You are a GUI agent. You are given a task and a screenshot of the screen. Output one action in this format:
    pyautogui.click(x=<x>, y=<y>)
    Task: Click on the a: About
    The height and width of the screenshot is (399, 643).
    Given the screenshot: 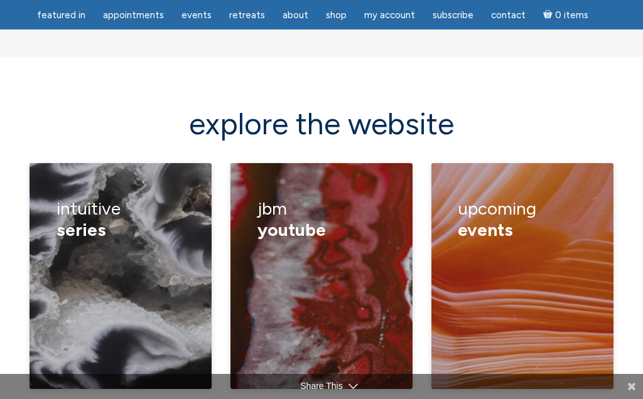 What is the action you would take?
    pyautogui.click(x=295, y=15)
    